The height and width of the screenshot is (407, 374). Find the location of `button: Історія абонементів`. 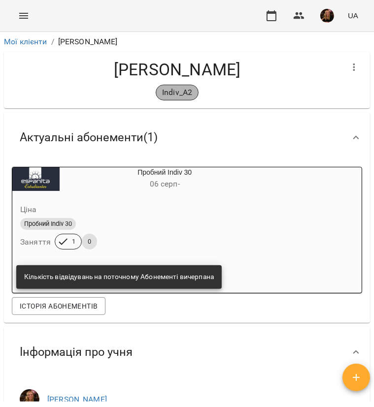

button: Історія абонементів is located at coordinates (59, 306).